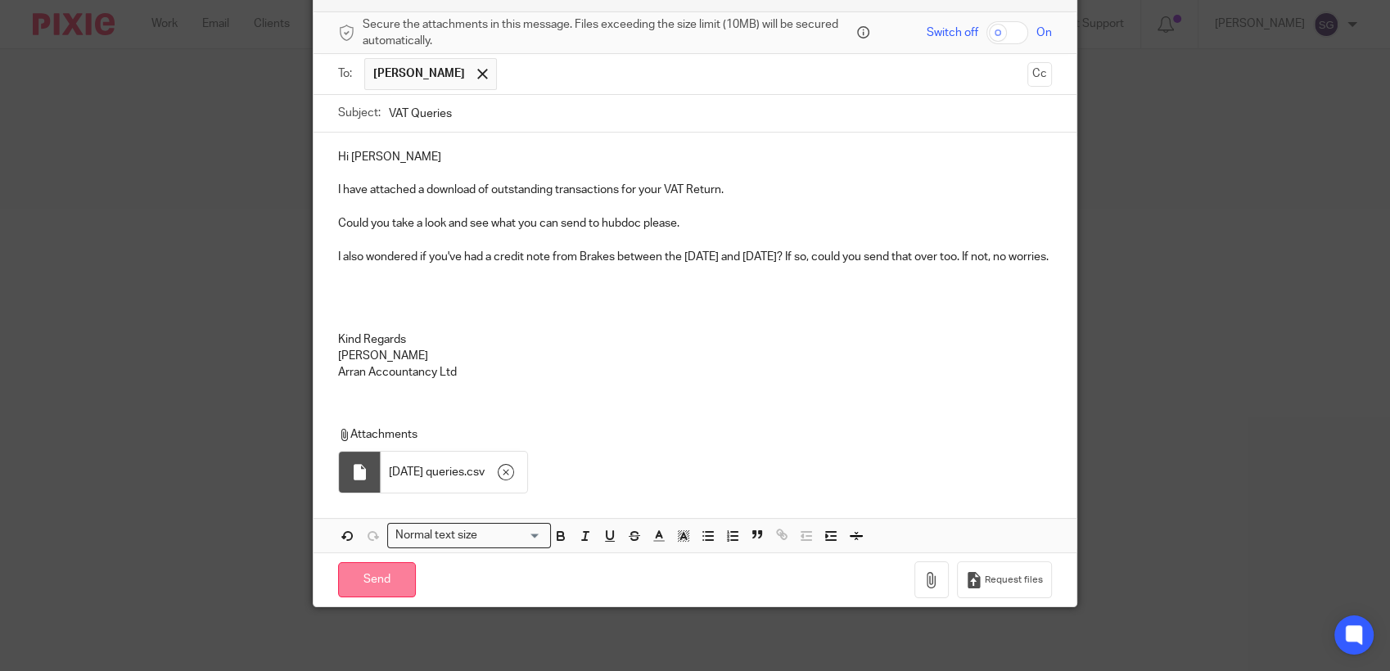 This screenshot has width=1390, height=671. What do you see at coordinates (435, 535) in the screenshot?
I see `span: Normal text size` at bounding box center [435, 535].